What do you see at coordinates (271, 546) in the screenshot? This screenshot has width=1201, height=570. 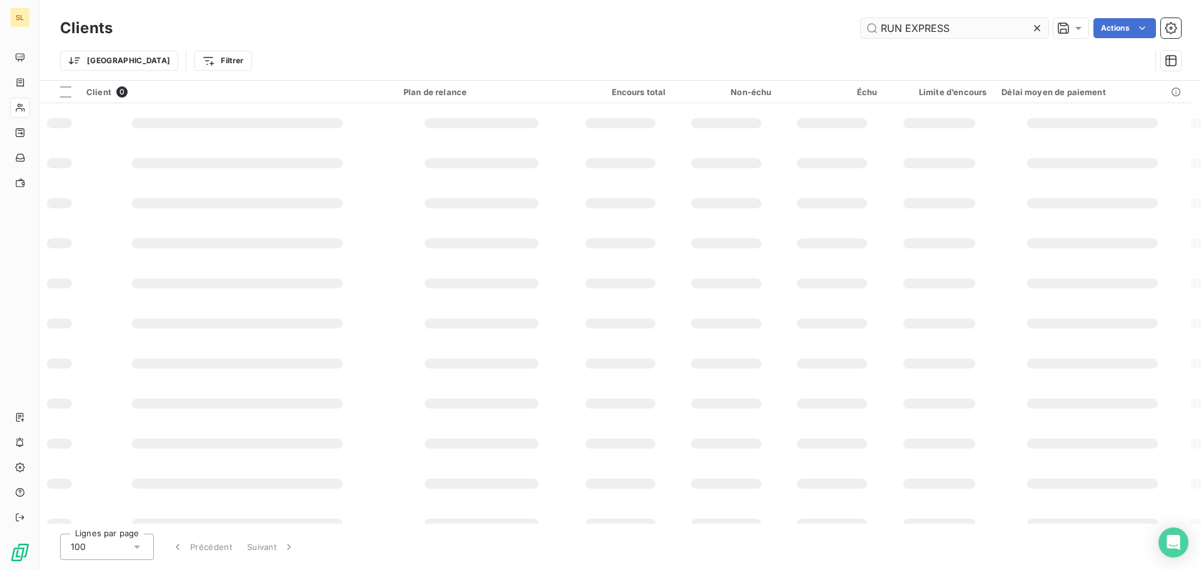 I see `button: Suivant` at bounding box center [271, 546].